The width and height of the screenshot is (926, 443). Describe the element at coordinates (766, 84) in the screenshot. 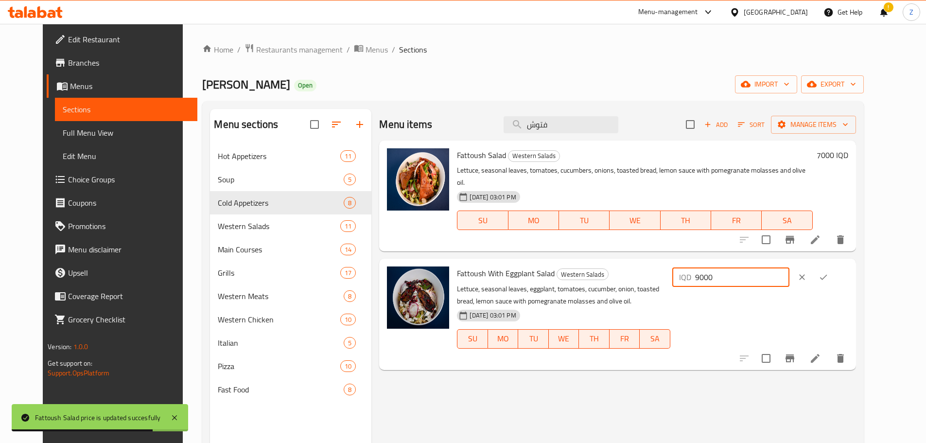

I see `span: import` at that location.